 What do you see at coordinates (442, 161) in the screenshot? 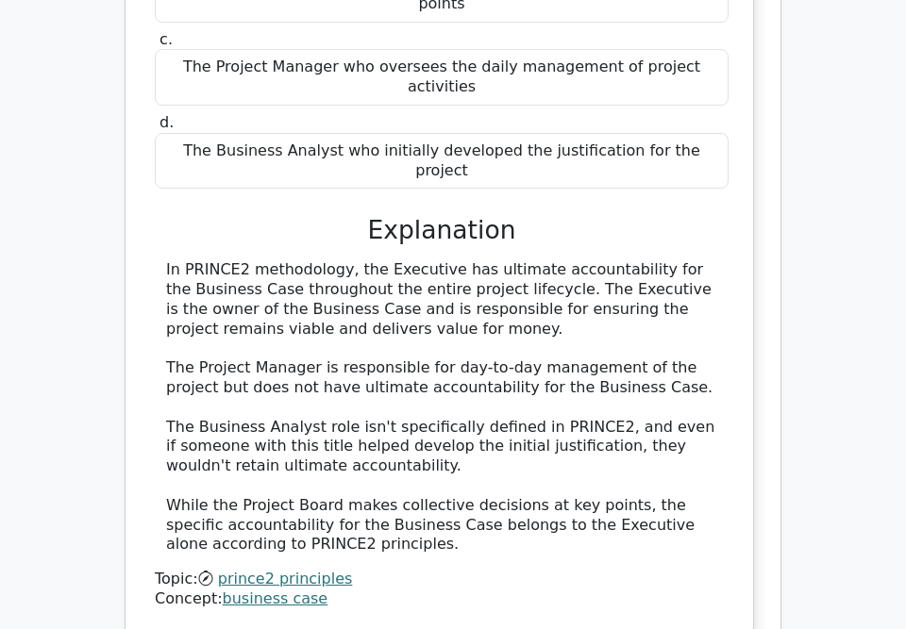
I see `div: The Business Analyst who initially developed the justification for the project` at bounding box center [442, 161].